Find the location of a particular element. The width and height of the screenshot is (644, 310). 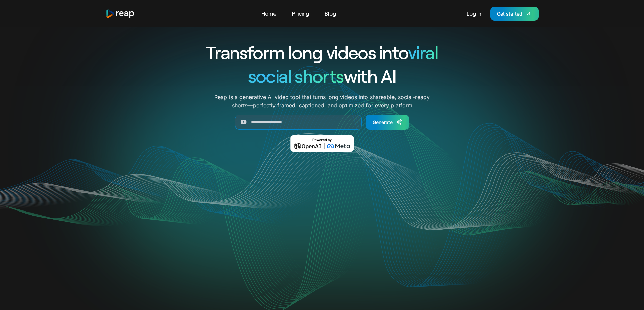

a: Home is located at coordinates (269, 14).